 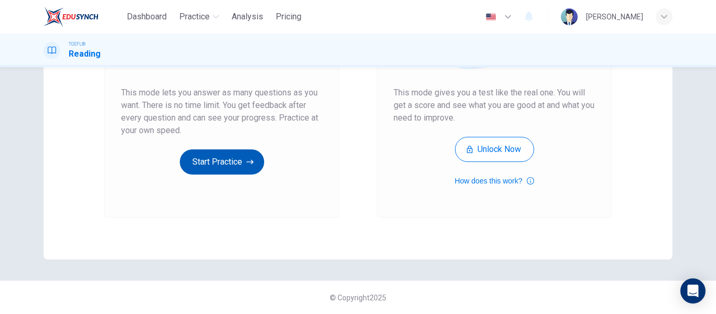 What do you see at coordinates (288, 17) in the screenshot?
I see `span: Pricing` at bounding box center [288, 17].